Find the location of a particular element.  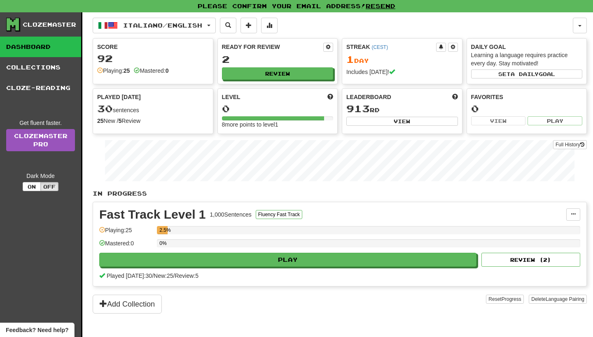

div: Fast Track Level 1 is located at coordinates (152, 215).